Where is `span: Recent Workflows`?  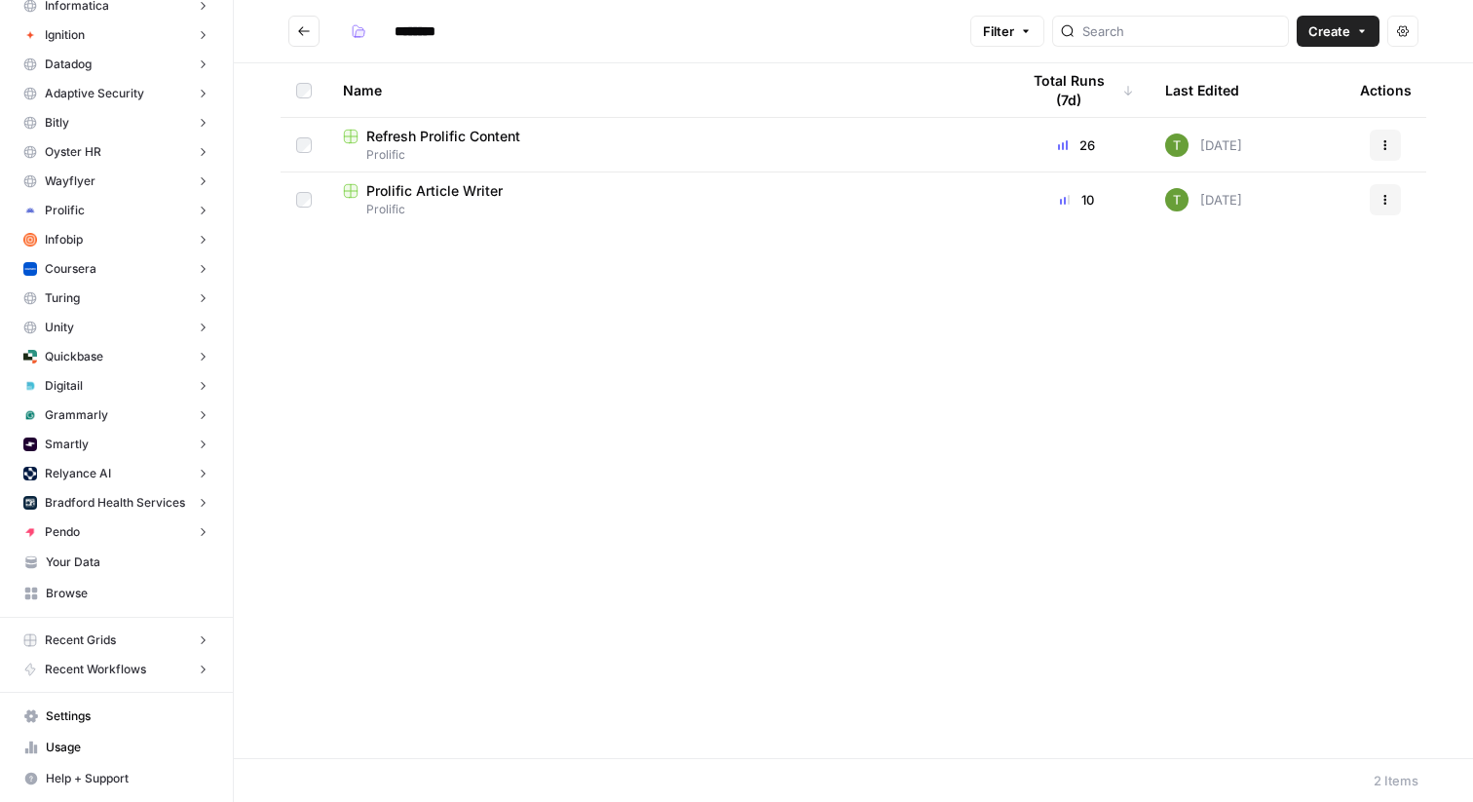 span: Recent Workflows is located at coordinates (95, 669).